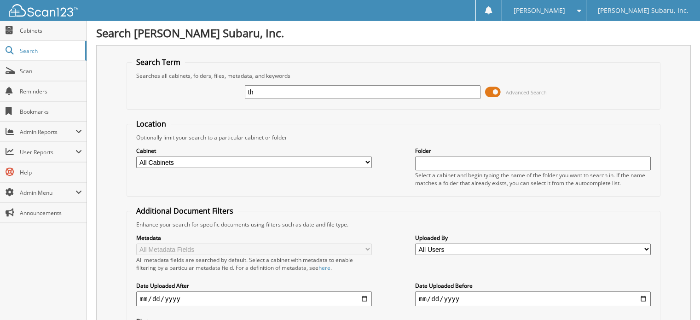 This screenshot has width=700, height=320. What do you see at coordinates (677, 298) in the screenshot?
I see `div: Chat Widget` at bounding box center [677, 298].